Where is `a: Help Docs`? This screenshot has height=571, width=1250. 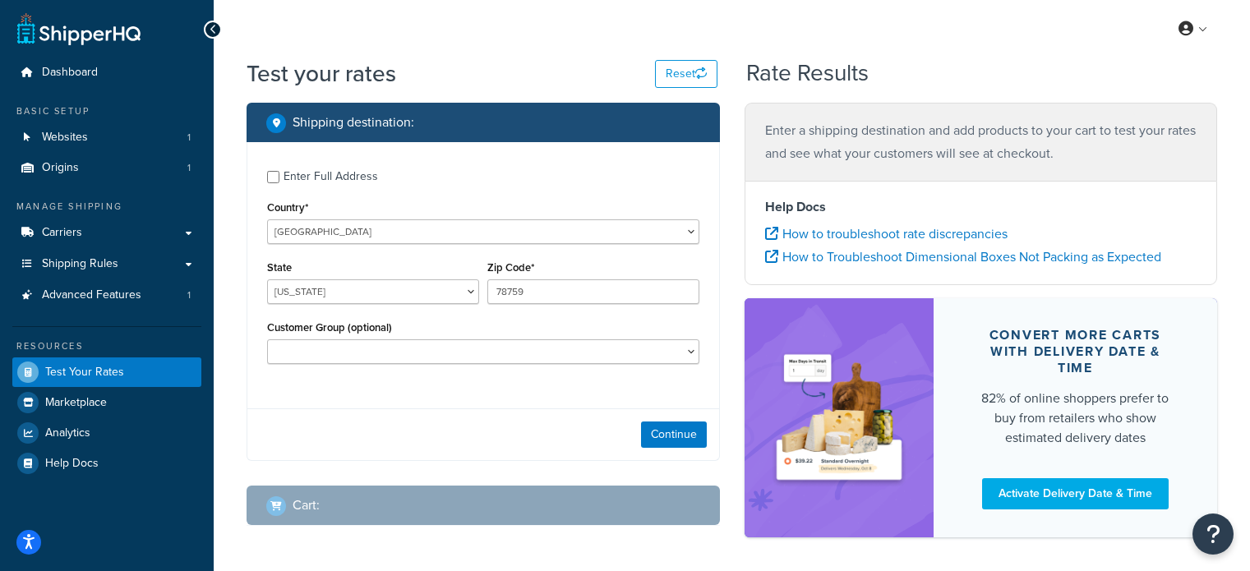
a: Help Docs is located at coordinates (107, 464).